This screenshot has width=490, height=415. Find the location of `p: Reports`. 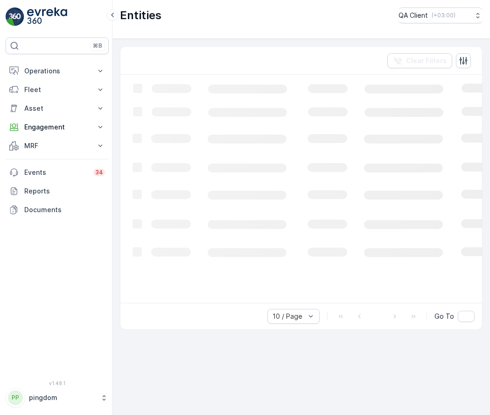

p: Reports is located at coordinates (64, 191).